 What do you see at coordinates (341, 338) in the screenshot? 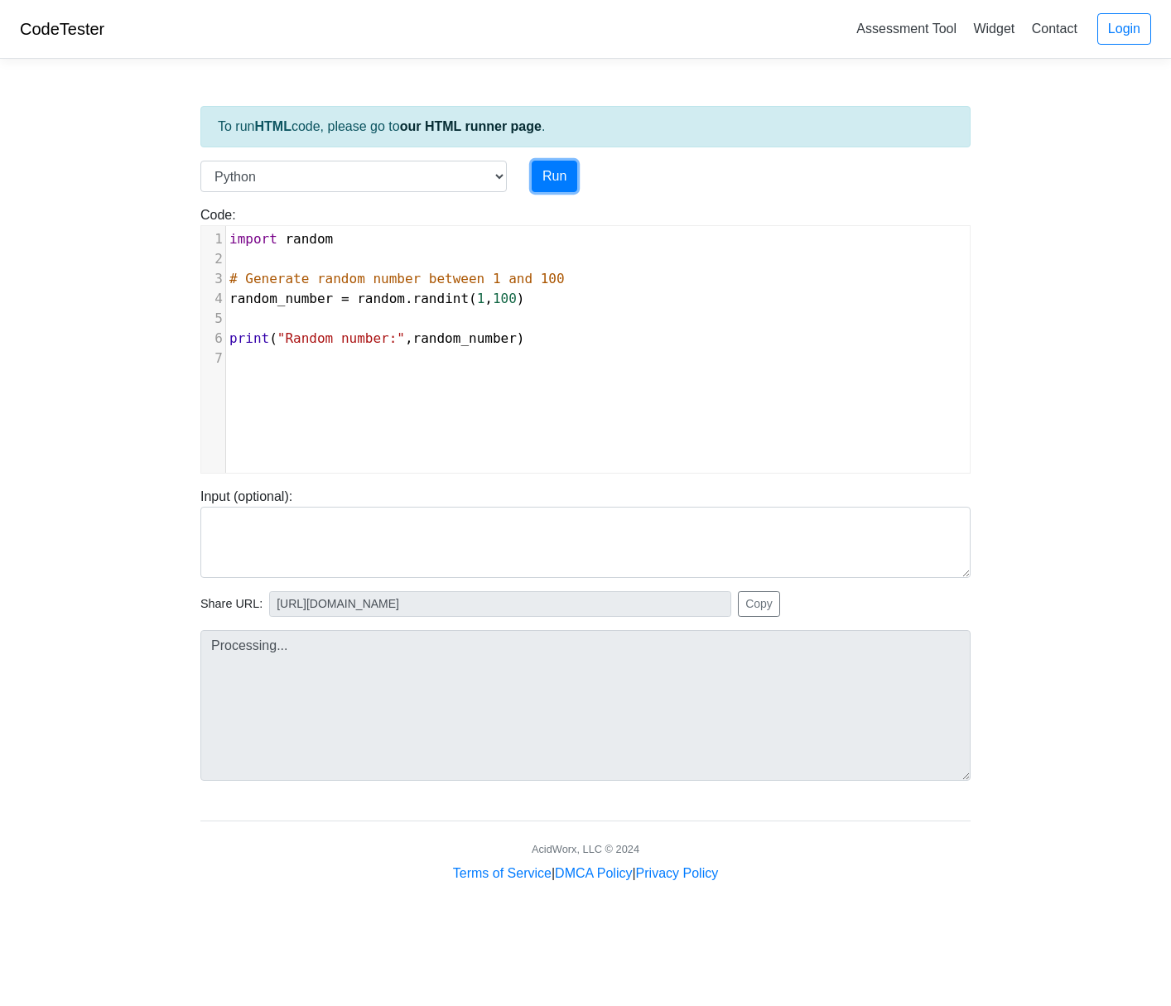
I see `span: "Random number:"` at bounding box center [341, 338].